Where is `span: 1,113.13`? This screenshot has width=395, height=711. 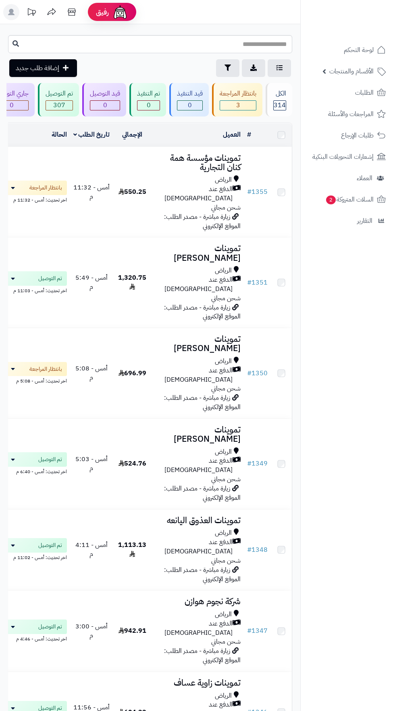
span: 1,113.13 is located at coordinates (132, 550).